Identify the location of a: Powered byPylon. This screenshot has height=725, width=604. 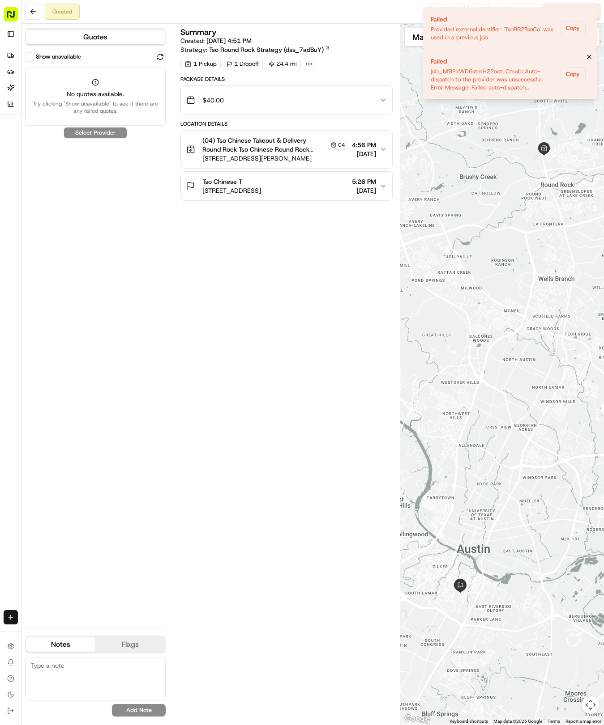
(85, 201).